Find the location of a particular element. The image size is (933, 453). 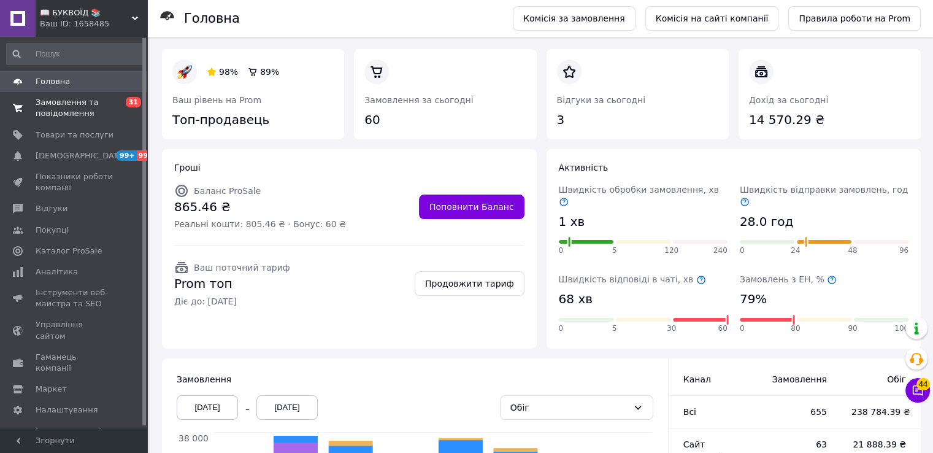

tspan: 38 000 is located at coordinates (193, 438).